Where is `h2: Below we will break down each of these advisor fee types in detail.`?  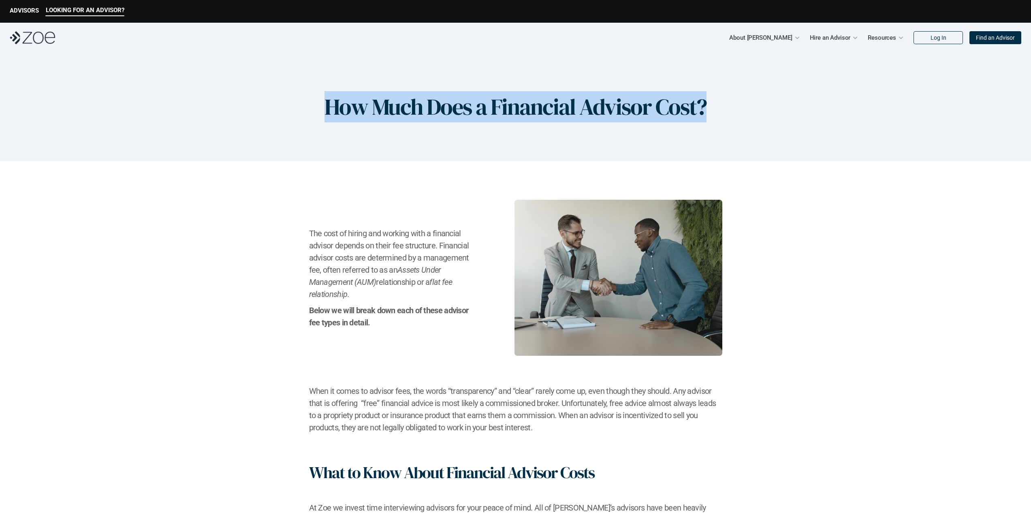 h2: Below we will break down each of these advisor fee types in detail. is located at coordinates (391, 316).